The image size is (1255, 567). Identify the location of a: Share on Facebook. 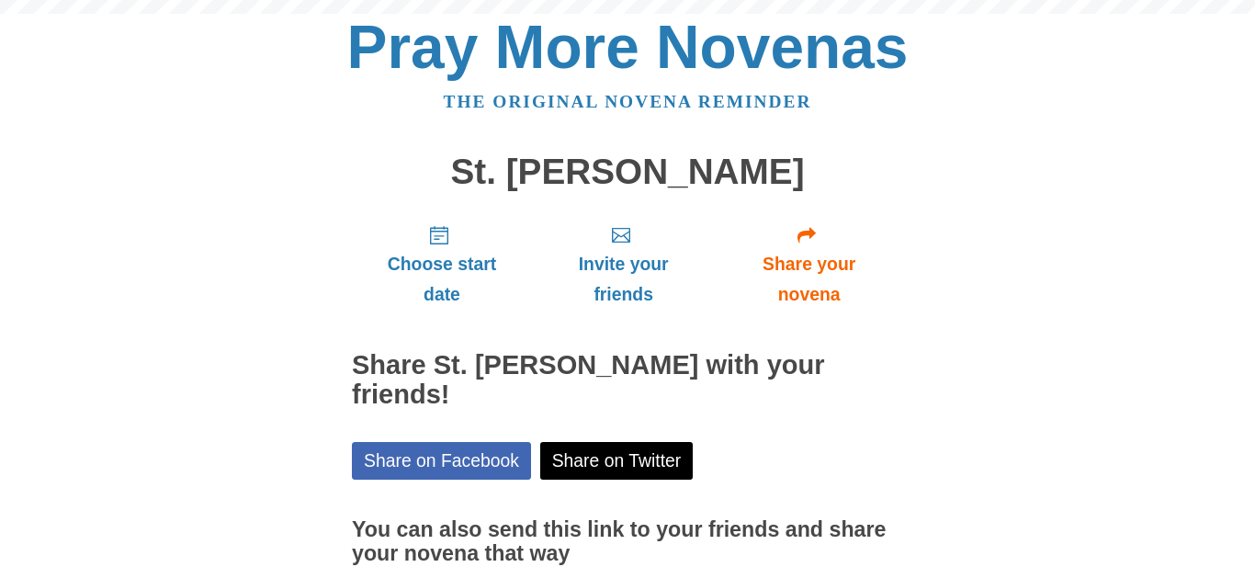
(441, 460).